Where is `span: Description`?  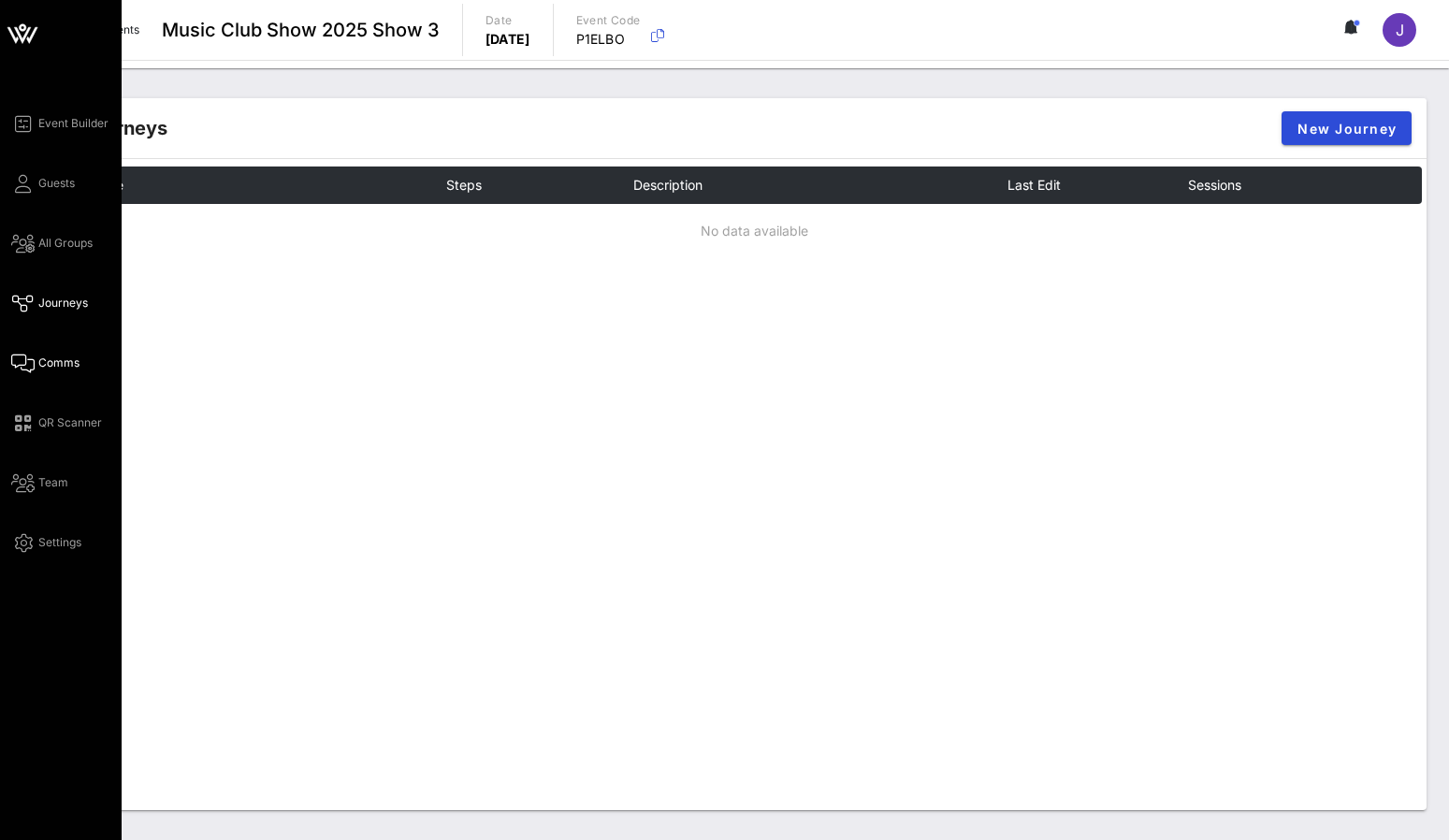
span: Description is located at coordinates (668, 184).